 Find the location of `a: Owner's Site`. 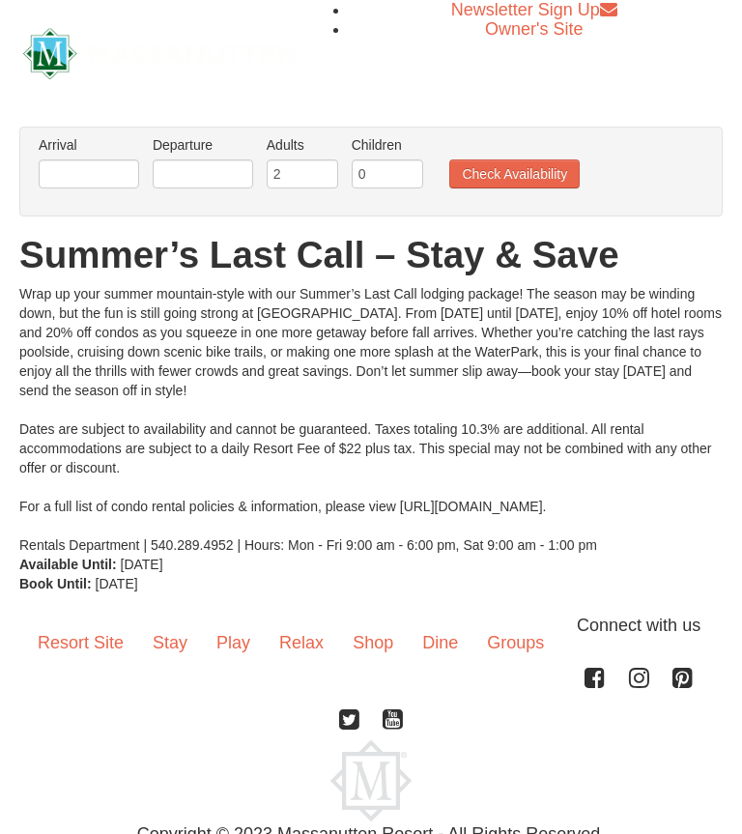

a: Owner's Site is located at coordinates (534, 29).